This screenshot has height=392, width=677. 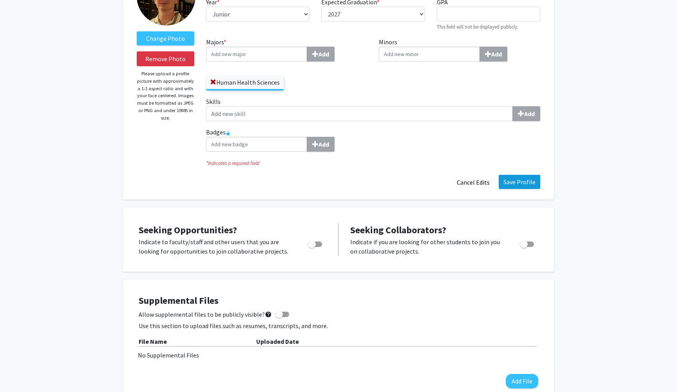 I want to click on label: Badges, so click(x=373, y=140).